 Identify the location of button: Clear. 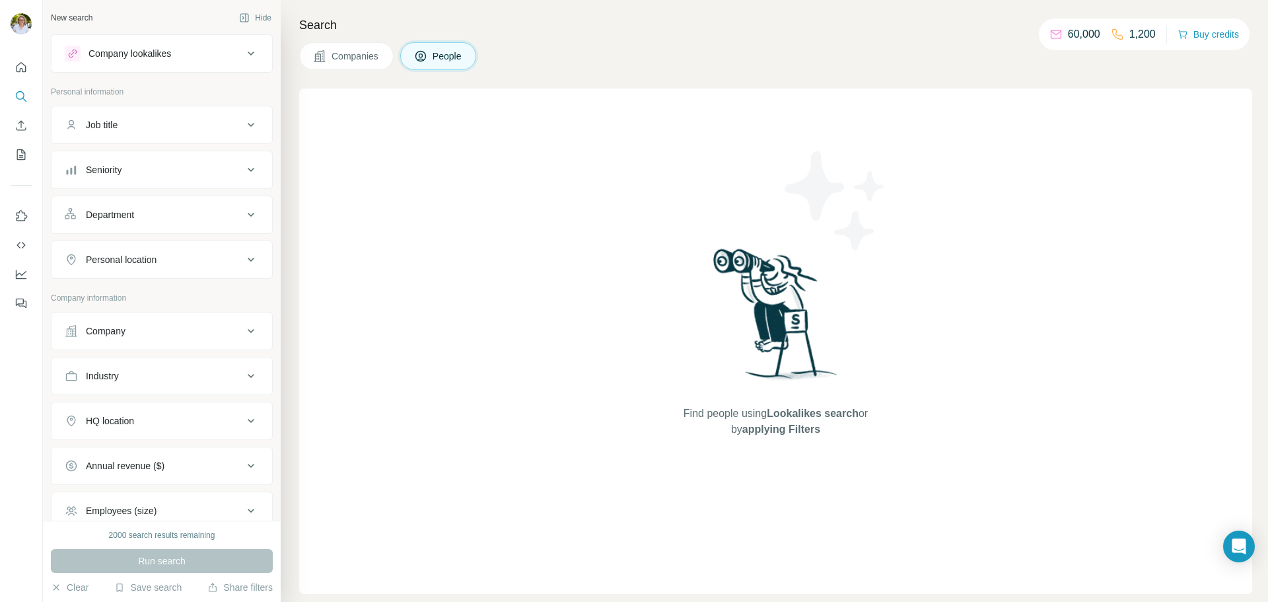
(69, 587).